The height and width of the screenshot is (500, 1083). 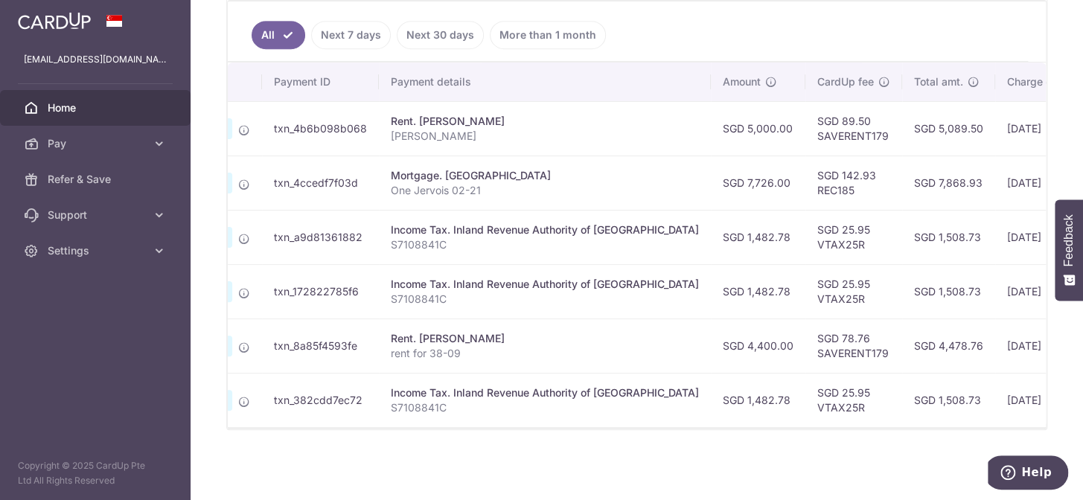 I want to click on p: rent for 38-09, so click(x=545, y=354).